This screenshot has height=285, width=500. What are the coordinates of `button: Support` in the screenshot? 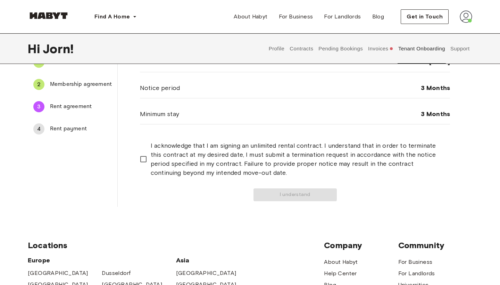 It's located at (460, 49).